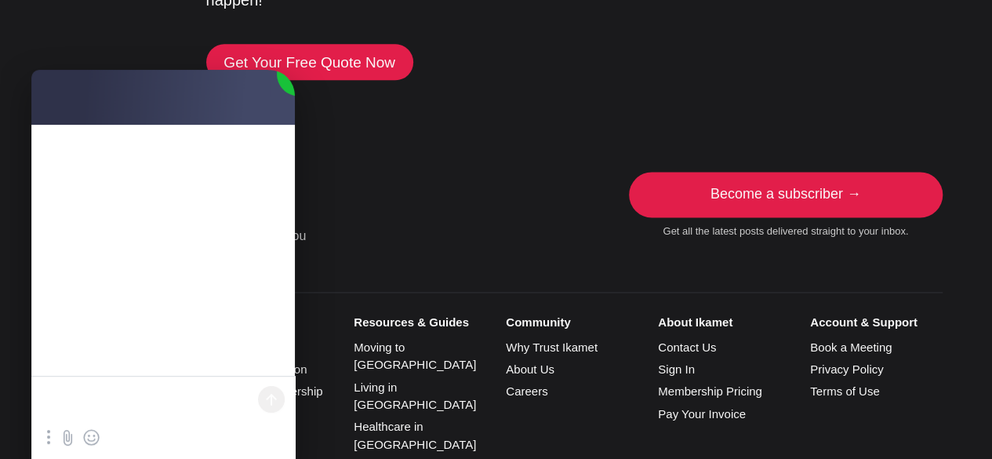  Describe the element at coordinates (572, 322) in the screenshot. I see `small: Community` at that location.